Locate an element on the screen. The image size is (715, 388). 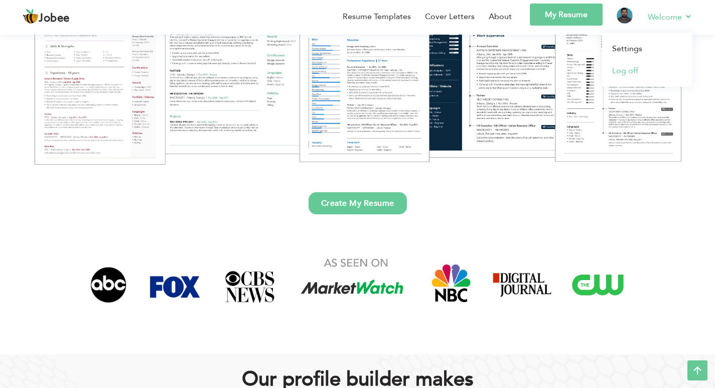
a: About is located at coordinates (500, 17).